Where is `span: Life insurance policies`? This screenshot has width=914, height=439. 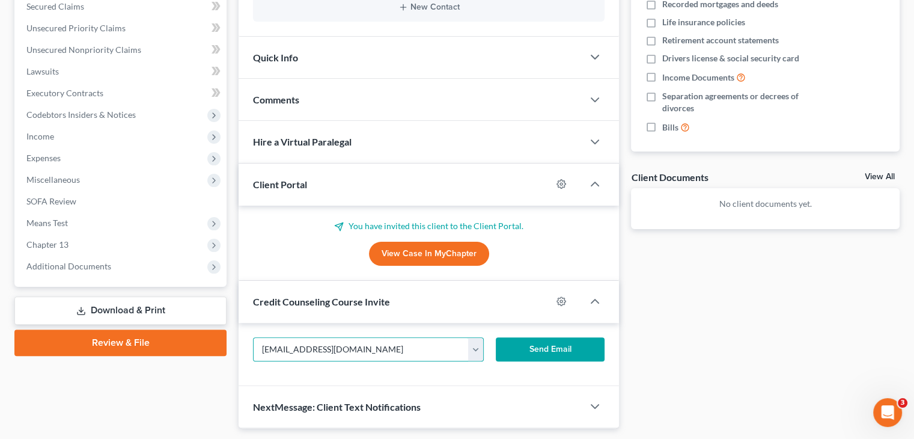 span: Life insurance policies is located at coordinates (704, 22).